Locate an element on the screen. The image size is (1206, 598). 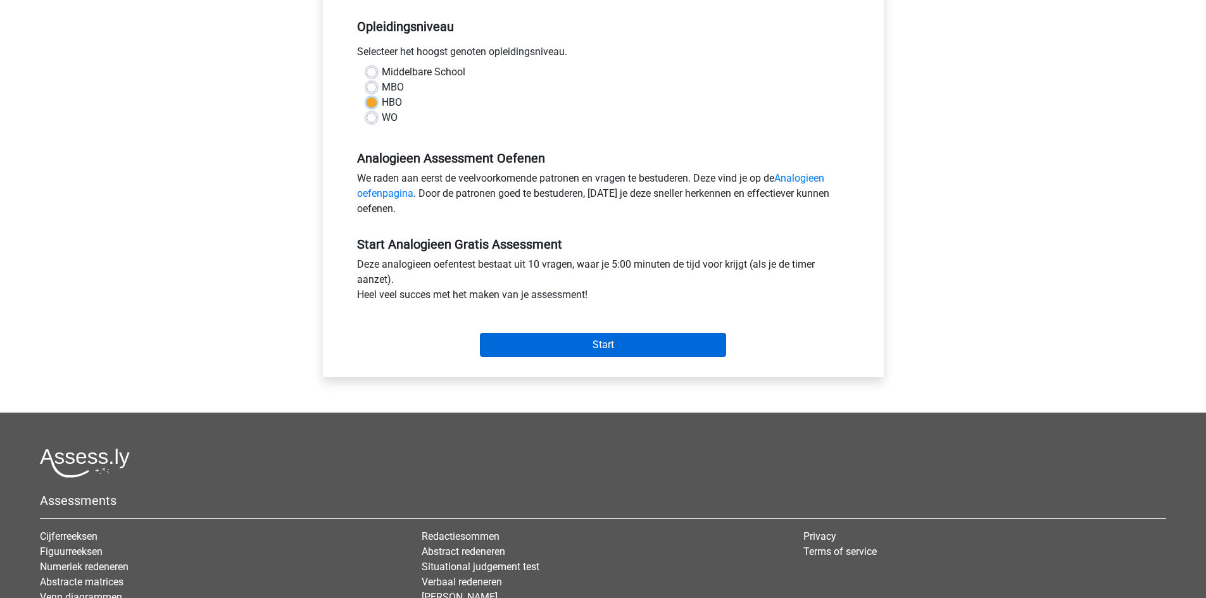
div: Deze analogieen oefentest bestaat uit 10 vragen, waar je 5:00 minuten de tijd voor krijgt (als je... is located at coordinates (603, 282).